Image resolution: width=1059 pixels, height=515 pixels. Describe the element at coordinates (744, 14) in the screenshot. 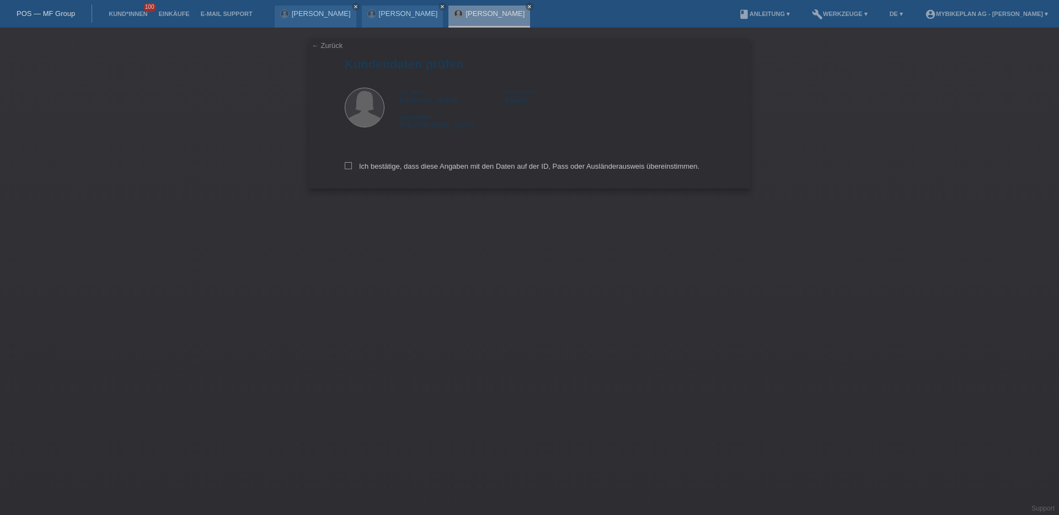

I see `i: book` at that location.